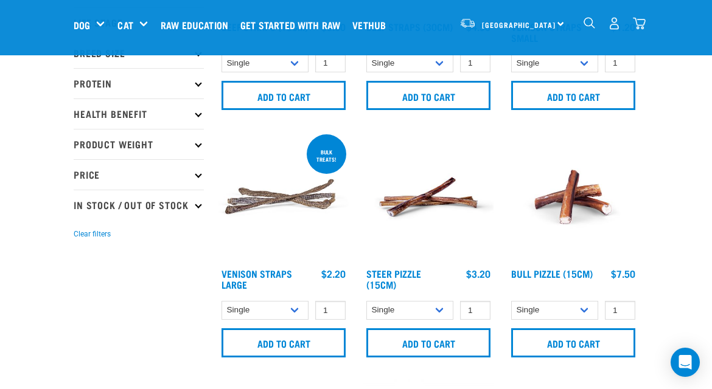  I want to click on p: In Stock / Out Of Stock, so click(139, 205).